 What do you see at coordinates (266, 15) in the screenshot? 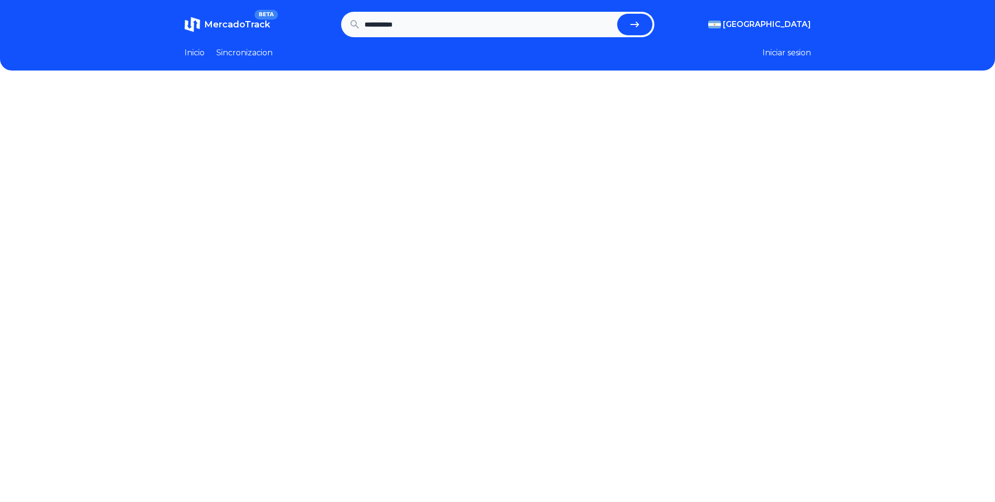
I see `span: BETA` at bounding box center [266, 15].